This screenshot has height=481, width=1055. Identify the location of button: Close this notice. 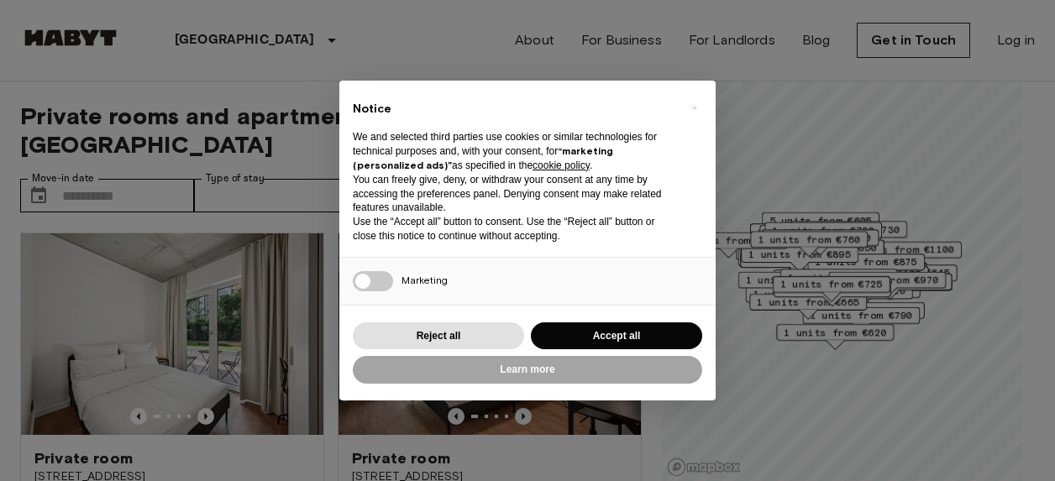
(694, 107).